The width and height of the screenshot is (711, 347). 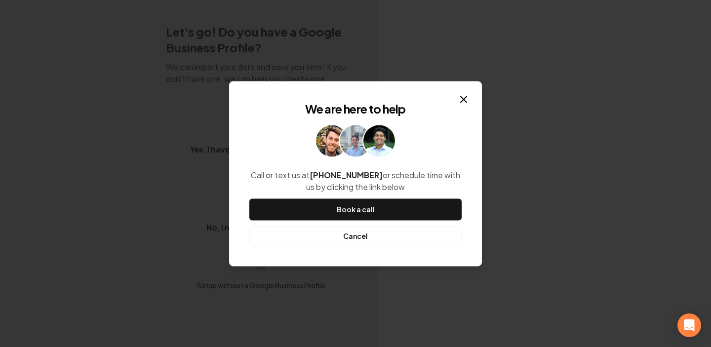 What do you see at coordinates (355, 236) in the screenshot?
I see `button: Cancel` at bounding box center [355, 236].